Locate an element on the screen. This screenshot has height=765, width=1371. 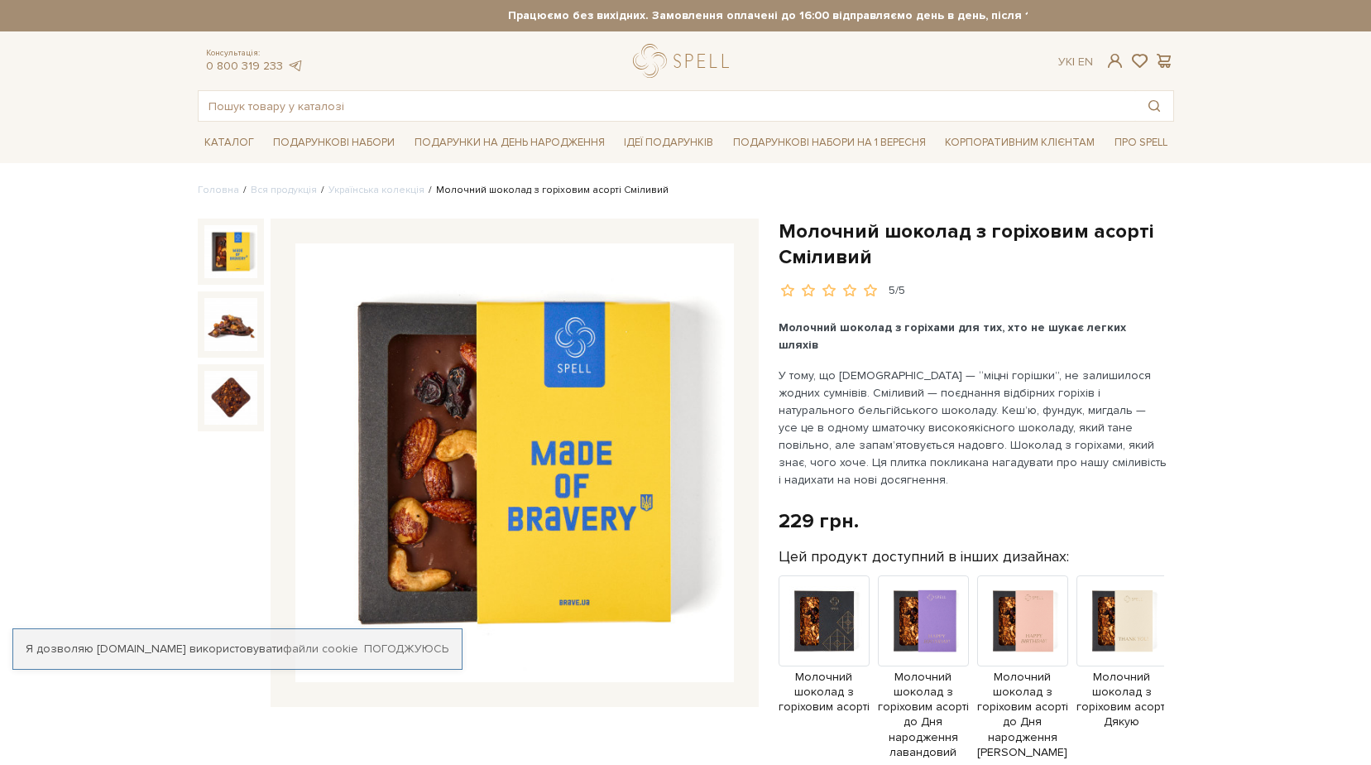
a: Погоджуюсь is located at coordinates (406, 649).